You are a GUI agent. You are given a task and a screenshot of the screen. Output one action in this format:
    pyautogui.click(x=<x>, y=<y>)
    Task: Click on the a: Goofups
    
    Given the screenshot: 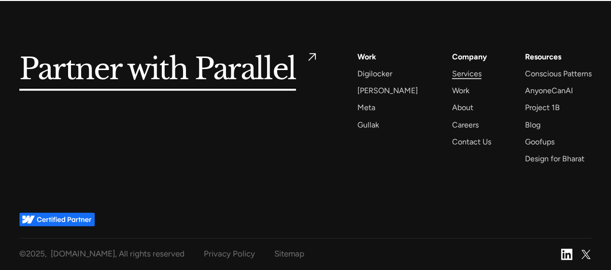 What is the action you would take?
    pyautogui.click(x=539, y=142)
    